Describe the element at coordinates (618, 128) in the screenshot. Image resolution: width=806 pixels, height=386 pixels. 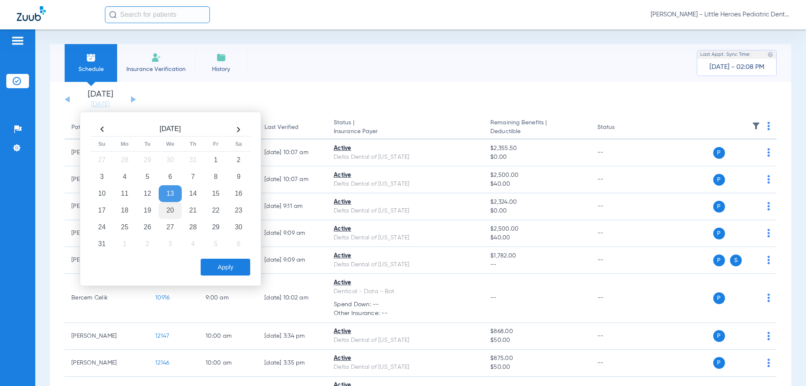
I see `th: Status` at that location.